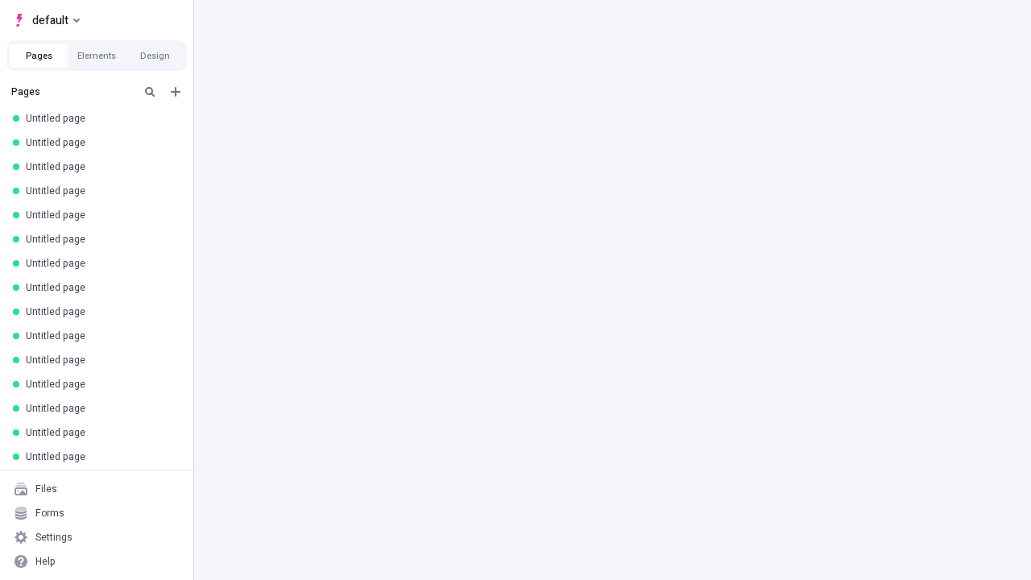 This screenshot has width=1031, height=580. What do you see at coordinates (97, 56) in the screenshot?
I see `button: Elements` at bounding box center [97, 56].